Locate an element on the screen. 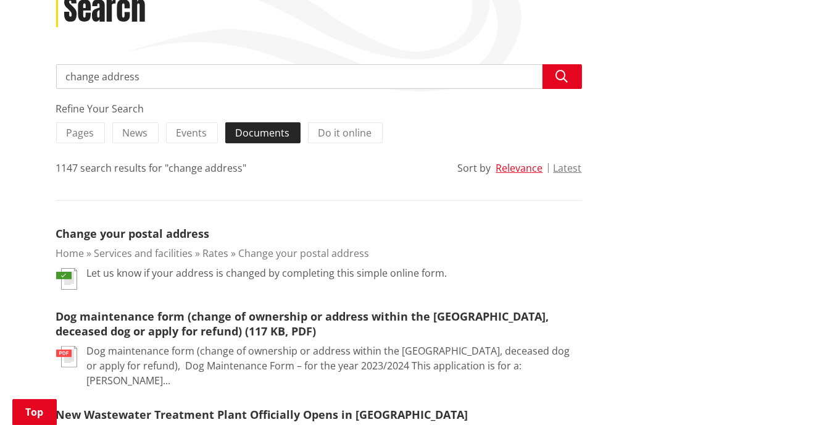  span: Do it online is located at coordinates (345, 133).